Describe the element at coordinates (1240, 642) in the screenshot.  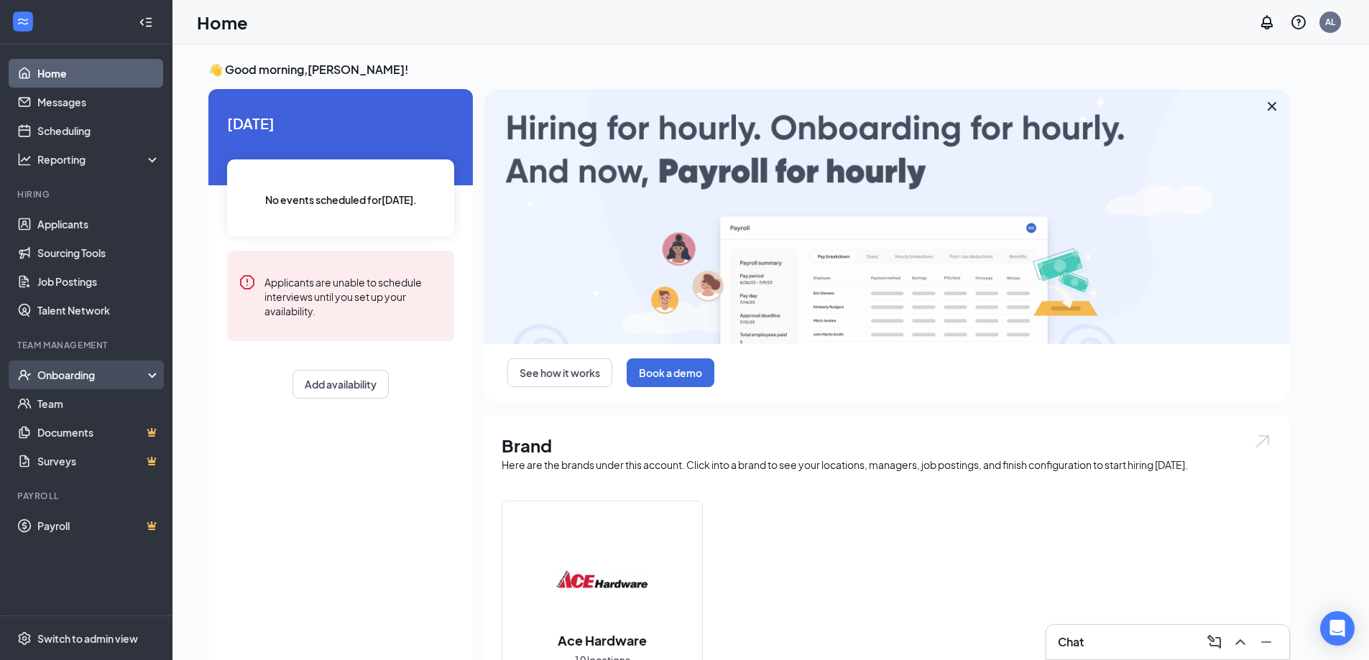
I see `svg: ChevronUp` at that location.